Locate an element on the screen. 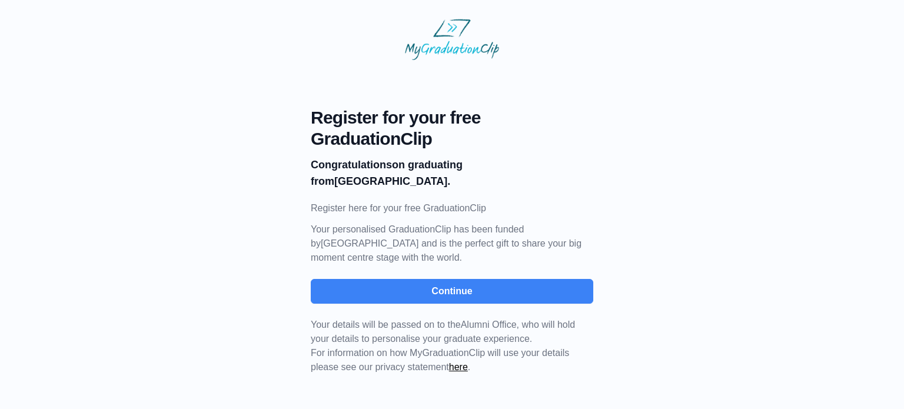  button: Continue is located at coordinates (452, 291).